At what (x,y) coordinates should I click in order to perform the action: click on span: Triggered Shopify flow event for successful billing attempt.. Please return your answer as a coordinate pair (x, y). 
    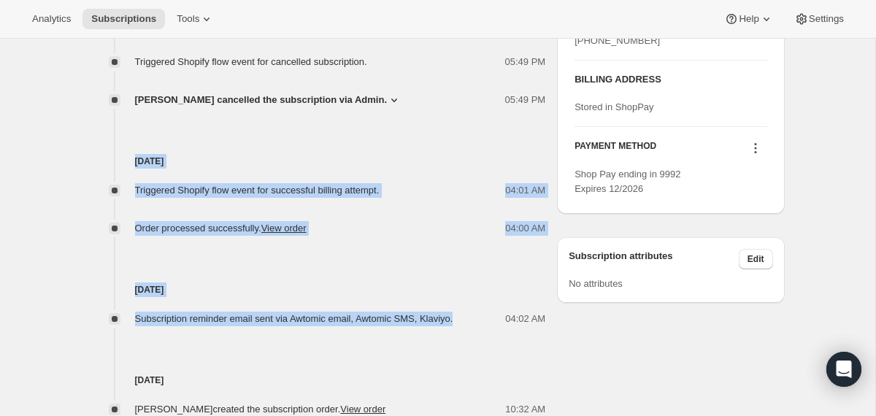
    Looking at the image, I should click on (257, 190).